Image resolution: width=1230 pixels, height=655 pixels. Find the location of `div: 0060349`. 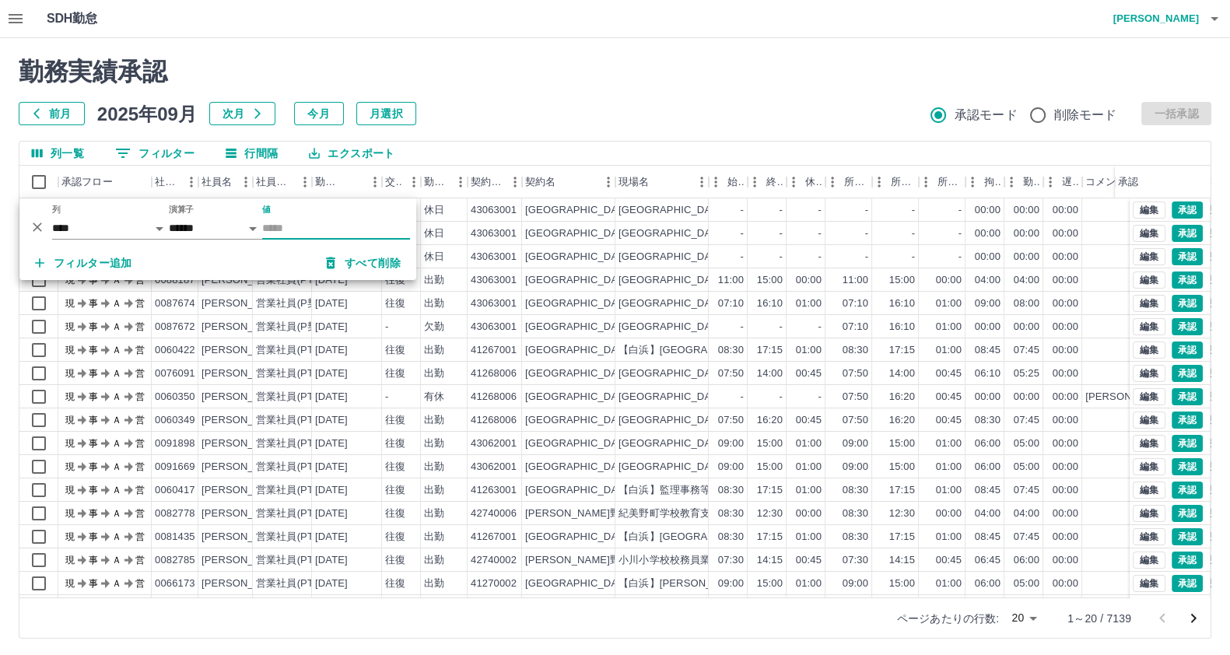

div: 0060349 is located at coordinates (175, 420).